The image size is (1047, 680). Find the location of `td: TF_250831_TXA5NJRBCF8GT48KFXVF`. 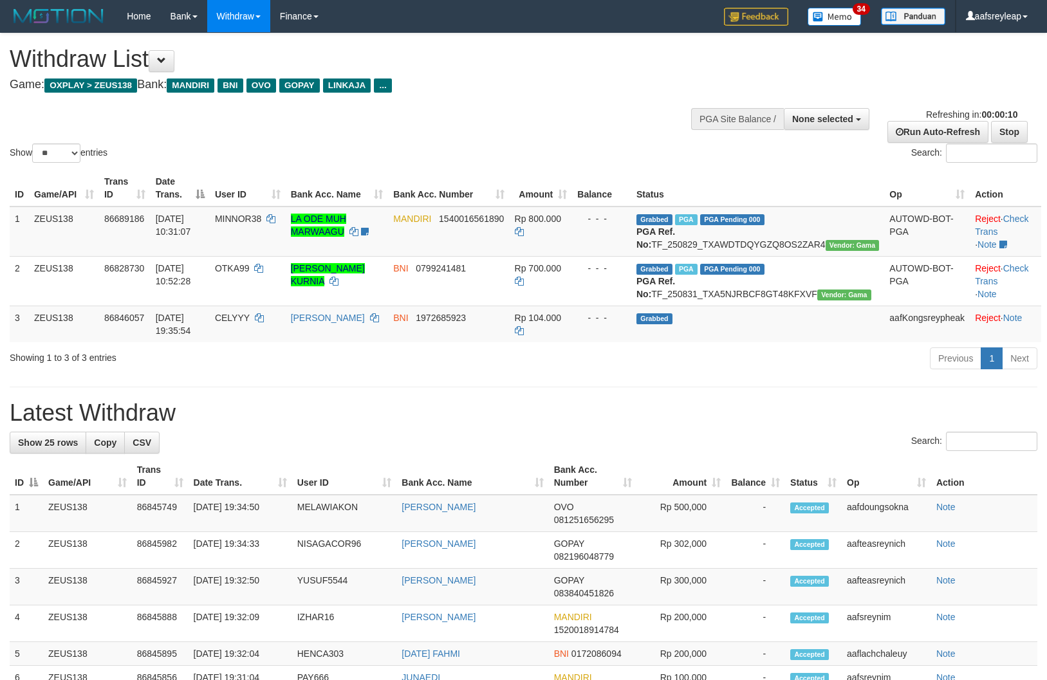

td: TF_250831_TXA5NJRBCF8GT48KFXVF is located at coordinates (757, 280).